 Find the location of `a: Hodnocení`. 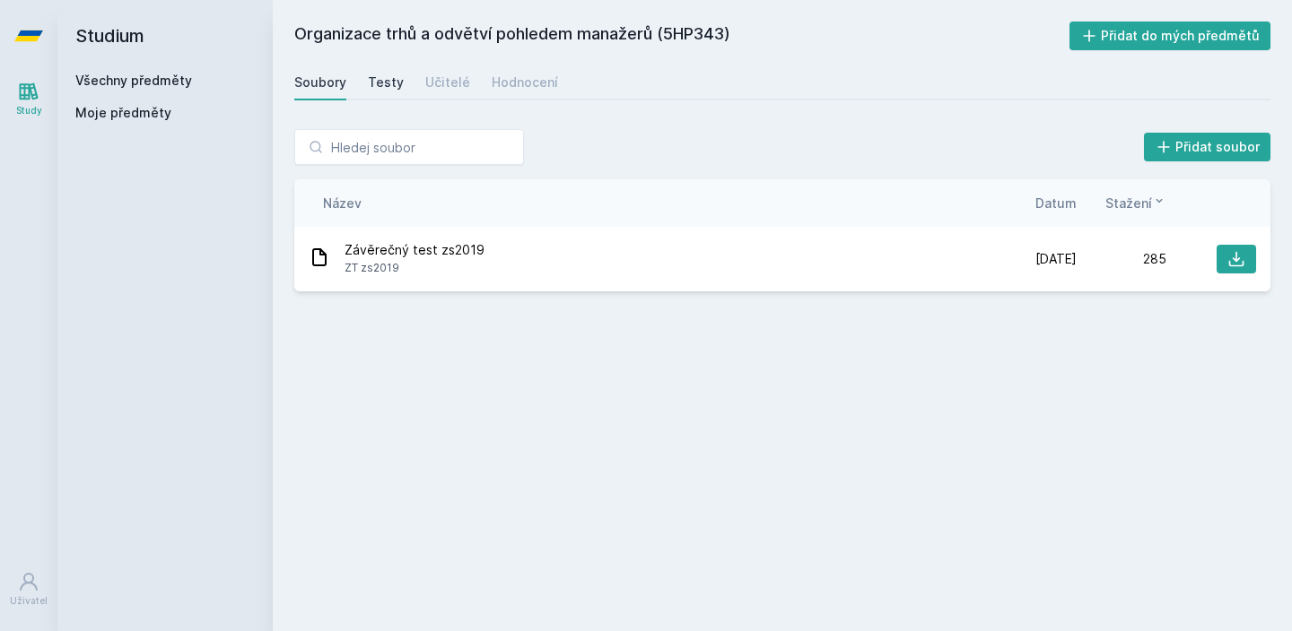

a: Hodnocení is located at coordinates (525, 83).